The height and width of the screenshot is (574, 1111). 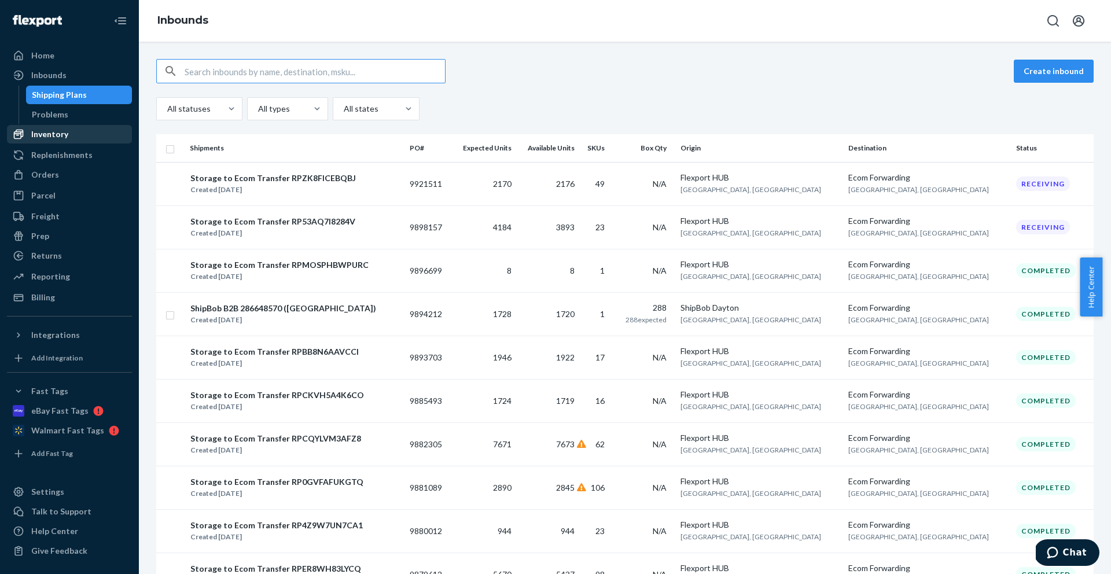 I want to click on span: 1922, so click(x=565, y=357).